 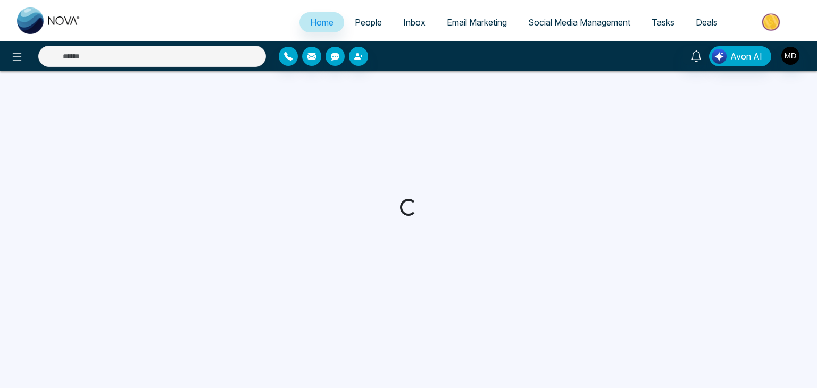 I want to click on img: Lead Flow, so click(x=719, y=56).